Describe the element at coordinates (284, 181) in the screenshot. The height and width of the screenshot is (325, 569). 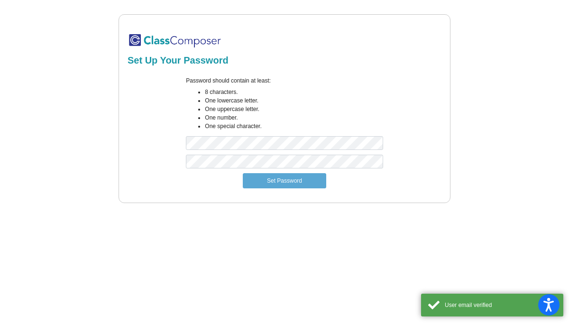
I see `button: Set Password` at that location.